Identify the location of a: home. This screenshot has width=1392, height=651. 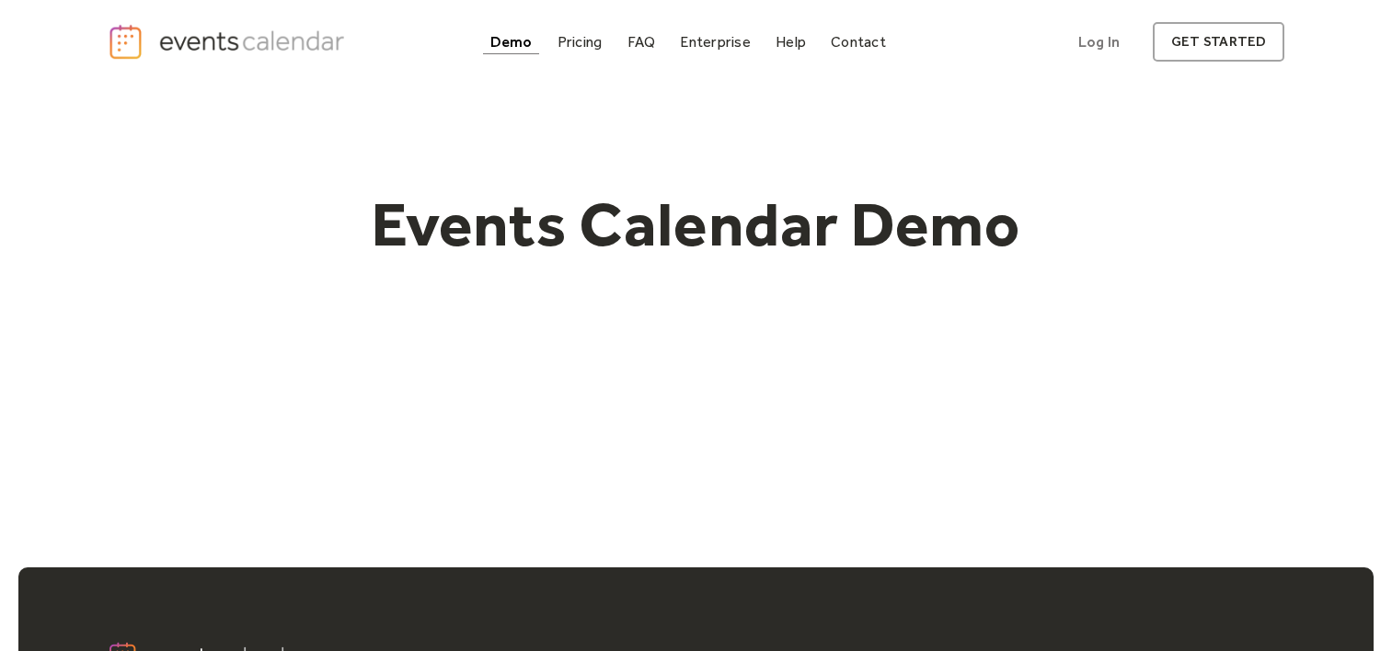
(229, 41).